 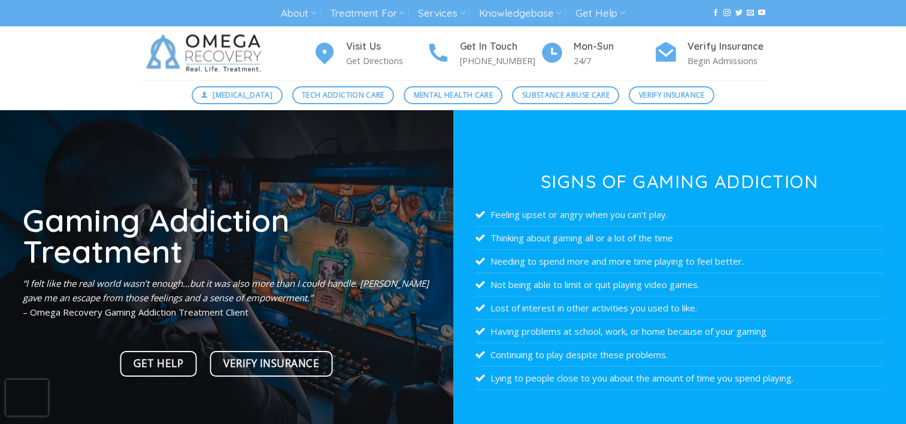 What do you see at coordinates (727, 47) in the screenshot?
I see `h4: Verify Insurance` at bounding box center [727, 47].